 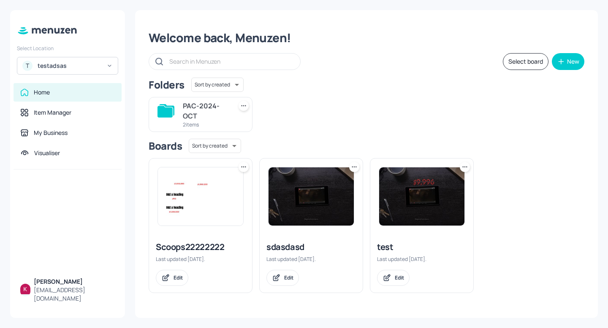 What do you see at coordinates (42, 92) in the screenshot?
I see `div: Home` at bounding box center [42, 92].